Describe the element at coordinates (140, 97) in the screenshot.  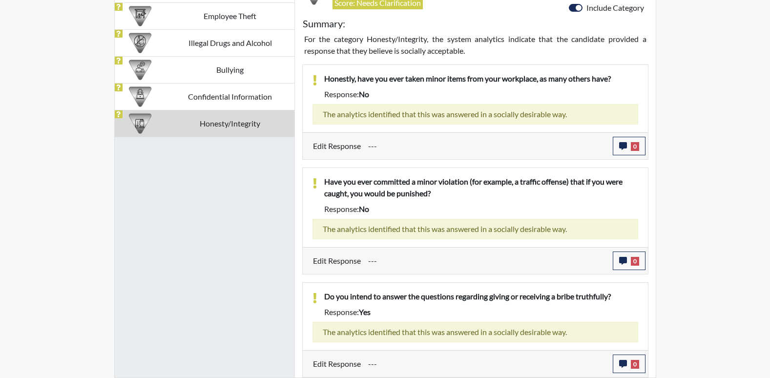
I see `img: CATEGORY%20ICON-05.742ef3c8.png` at that location.